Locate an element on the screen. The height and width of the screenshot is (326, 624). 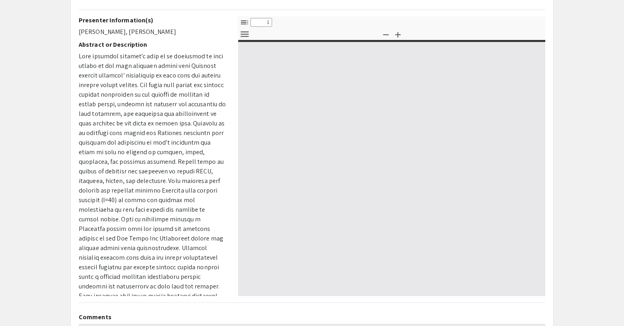
button: Zoom Out is located at coordinates (386, 34).